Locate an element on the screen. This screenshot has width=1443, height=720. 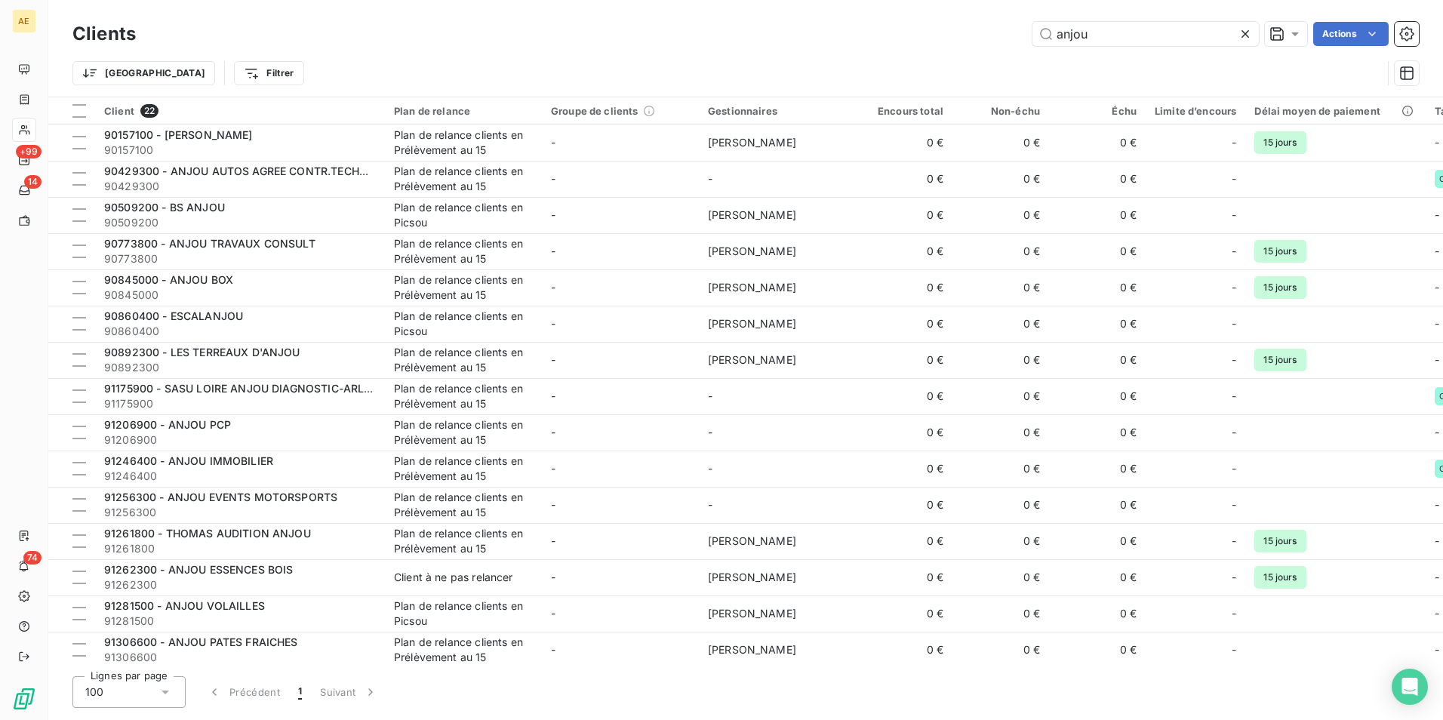
span: 90429300 - ANJOU AUTOS AGREE CONTR.TECHNIQUE is located at coordinates (248, 171).